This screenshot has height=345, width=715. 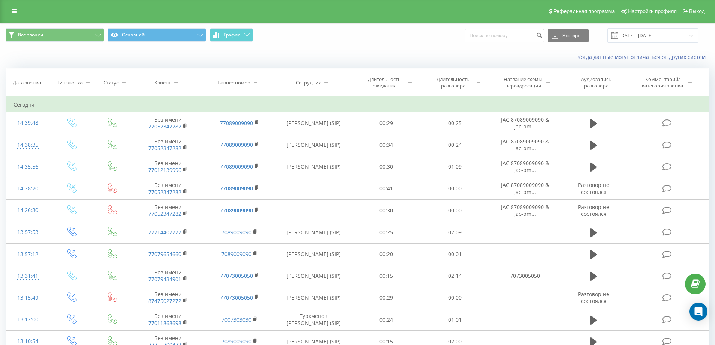 What do you see at coordinates (165, 254) in the screenshot?
I see `a: 77079654660` at bounding box center [165, 254].